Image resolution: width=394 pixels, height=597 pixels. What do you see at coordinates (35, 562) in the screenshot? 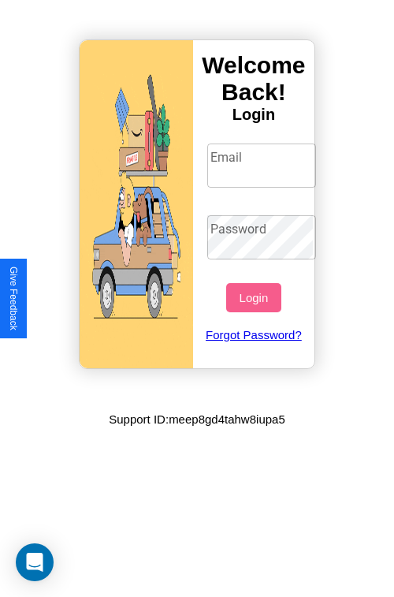
I see `div: Open Intercom Messenger` at bounding box center [35, 562].